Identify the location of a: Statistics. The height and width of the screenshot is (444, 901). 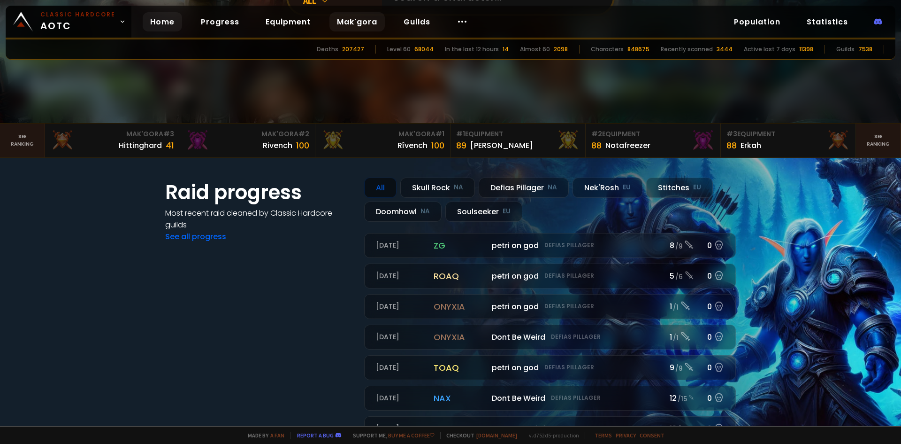
(828, 22).